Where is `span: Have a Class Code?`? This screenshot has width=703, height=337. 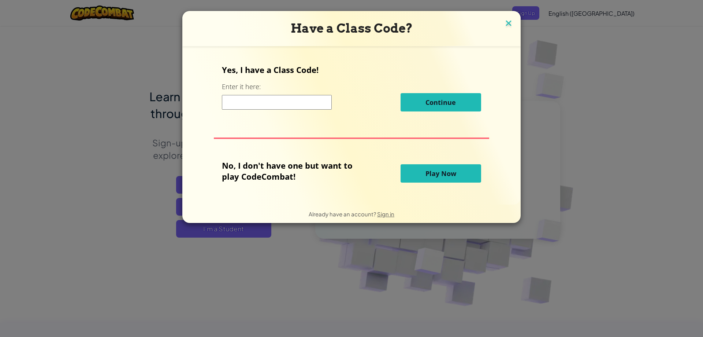 span: Have a Class Code? is located at coordinates (352, 28).